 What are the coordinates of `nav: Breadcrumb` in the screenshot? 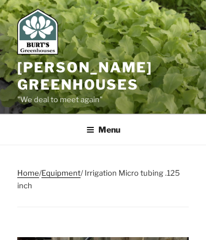 It's located at (103, 188).